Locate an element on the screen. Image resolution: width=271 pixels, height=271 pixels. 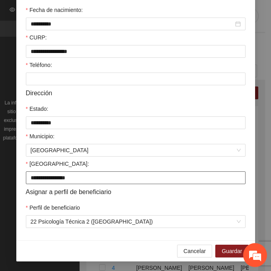
label: Teléfono: is located at coordinates (39, 65).